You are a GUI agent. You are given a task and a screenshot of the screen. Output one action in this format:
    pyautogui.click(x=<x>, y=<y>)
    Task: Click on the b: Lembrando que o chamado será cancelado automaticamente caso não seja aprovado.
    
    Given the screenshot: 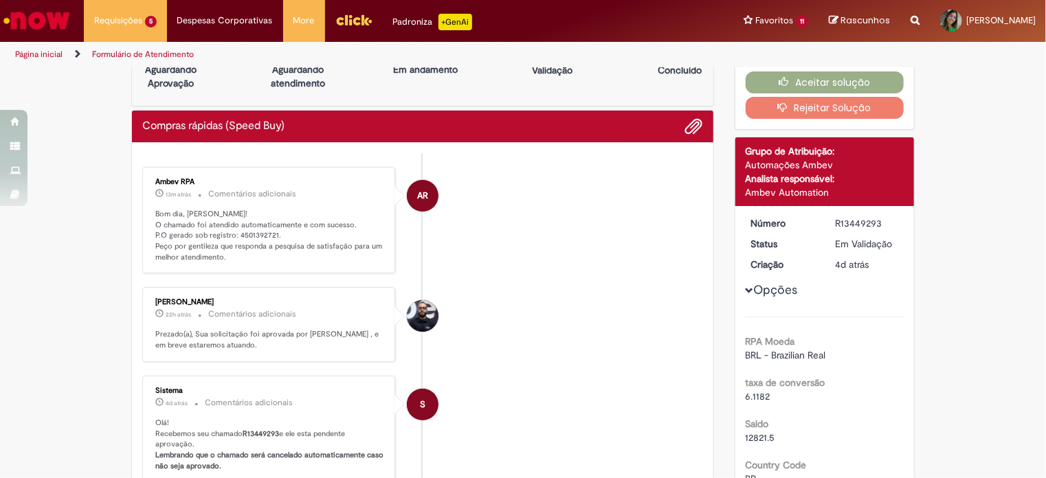 What is the action you would take?
    pyautogui.click(x=270, y=460)
    